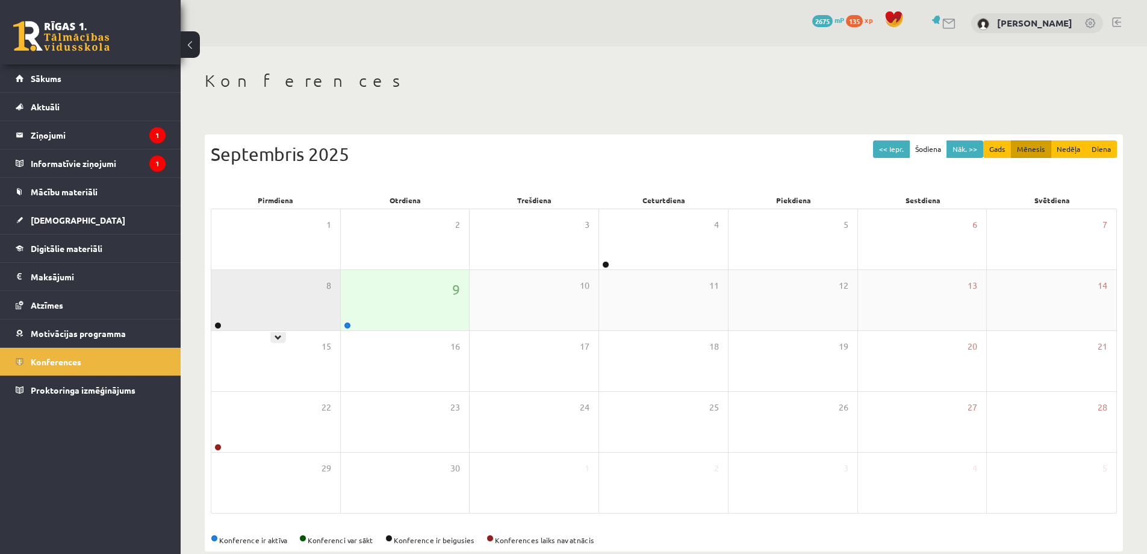 This screenshot has width=1147, height=554. Describe the element at coordinates (664, 200) in the screenshot. I see `div: Ceturtdiena` at that location.